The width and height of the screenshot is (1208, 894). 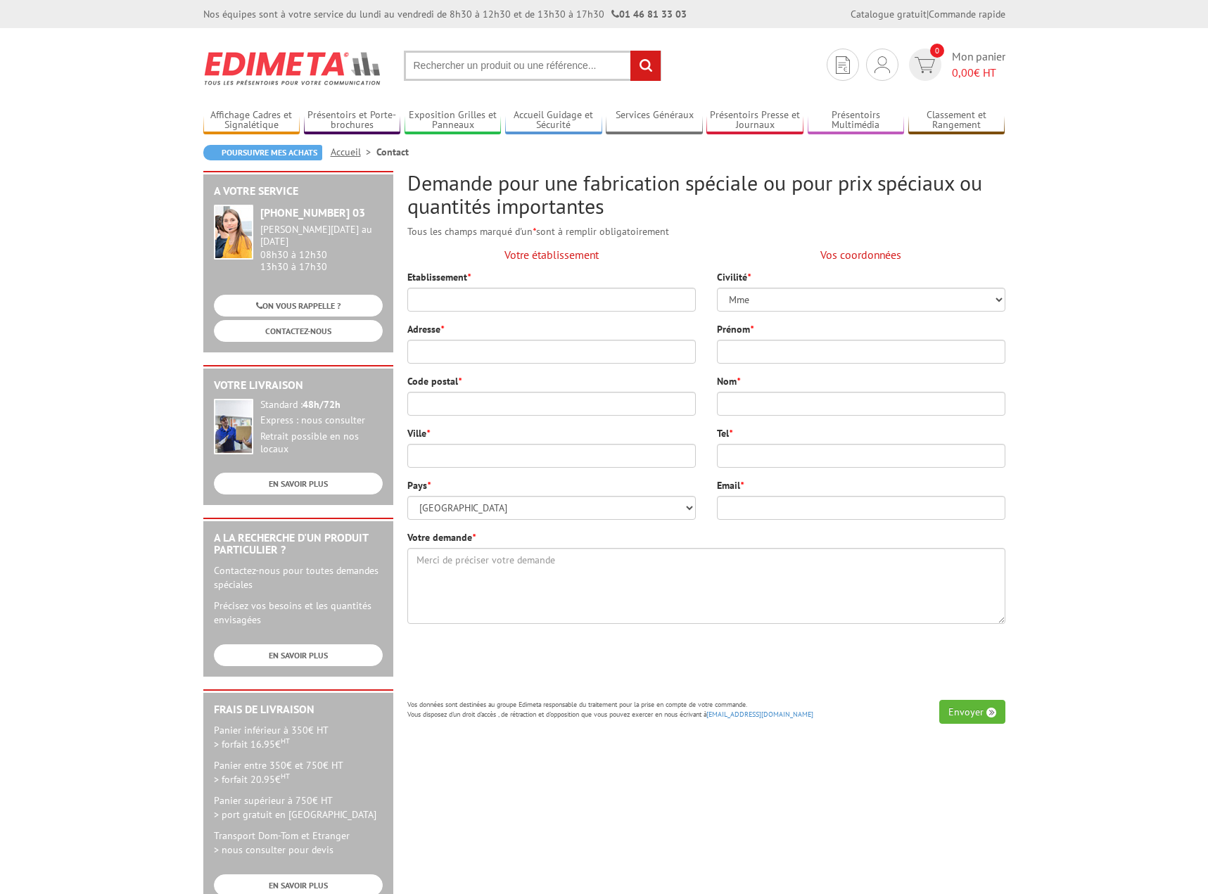 I want to click on p: Panier inférieur à 350€ HT, so click(x=298, y=737).